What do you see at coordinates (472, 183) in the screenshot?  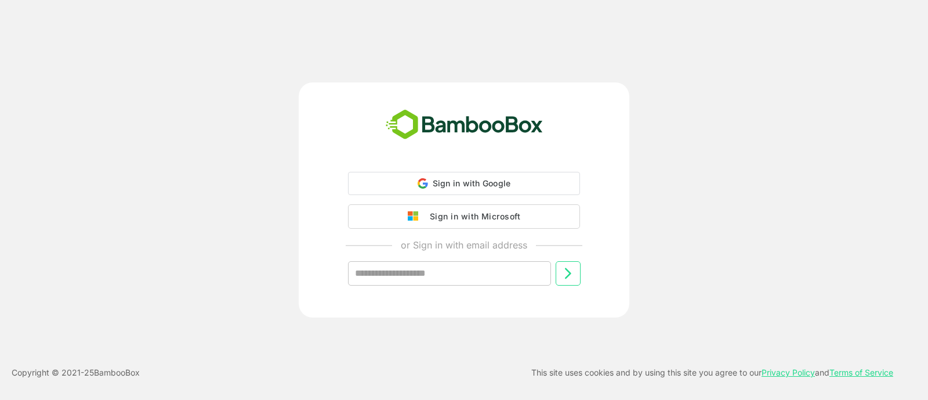 I see `span: Sign in with Google` at bounding box center [472, 183].